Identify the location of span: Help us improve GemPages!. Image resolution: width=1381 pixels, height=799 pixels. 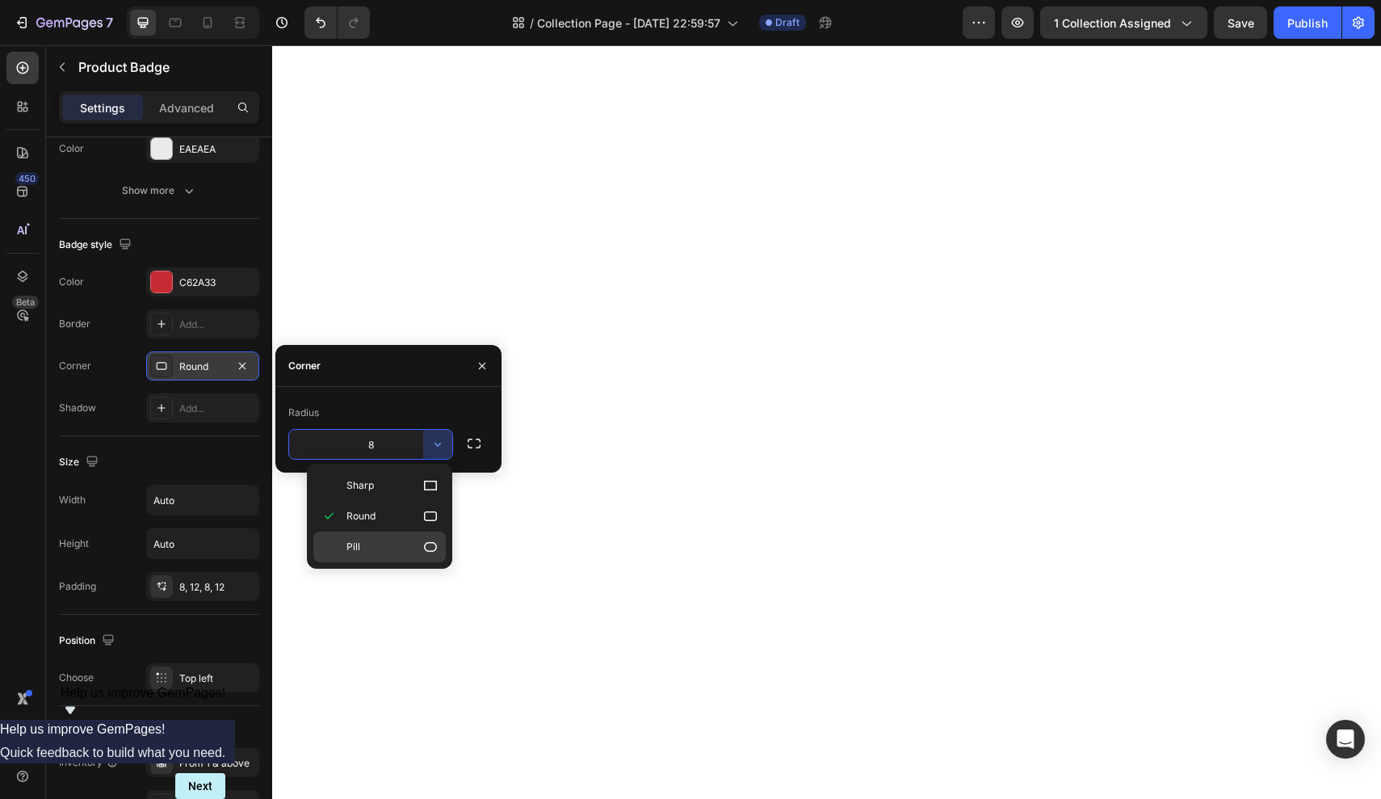
(143, 692).